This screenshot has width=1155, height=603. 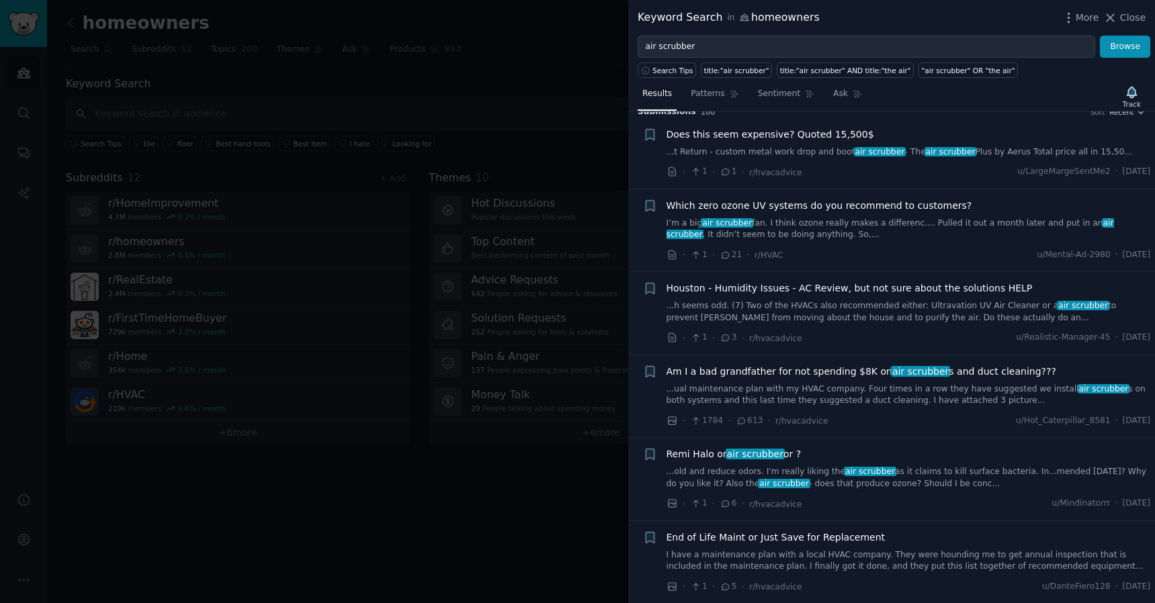 What do you see at coordinates (707, 94) in the screenshot?
I see `span: Patterns` at bounding box center [707, 94].